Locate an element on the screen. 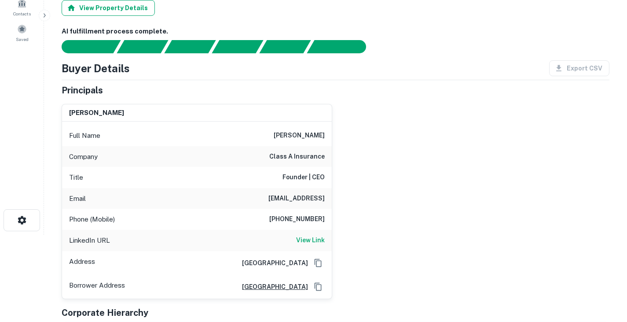 Image resolution: width=627 pixels, height=322 pixels. p: LinkedIn URL is located at coordinates (89, 240).